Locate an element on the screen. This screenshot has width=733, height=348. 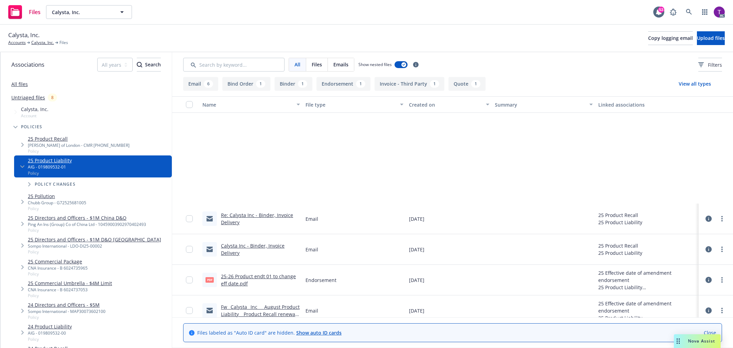
a: 25 Product Recall is located at coordinates (79, 139).